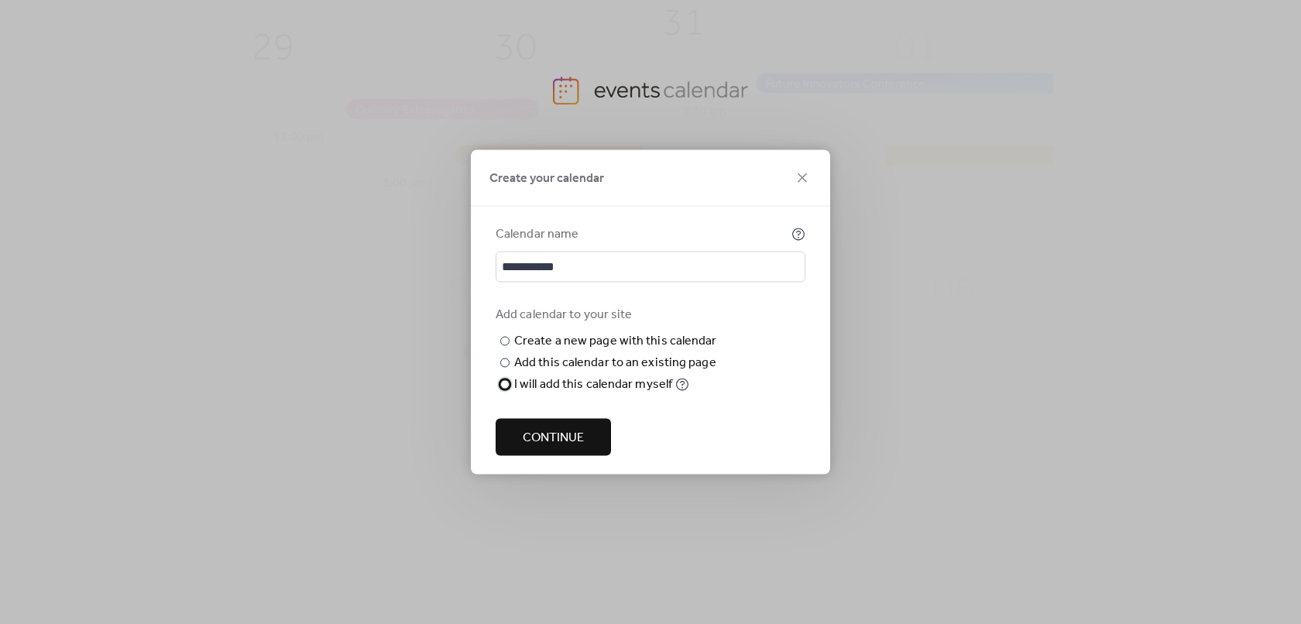 The image size is (1301, 624). I want to click on div: I will add this calendar myself, so click(593, 385).